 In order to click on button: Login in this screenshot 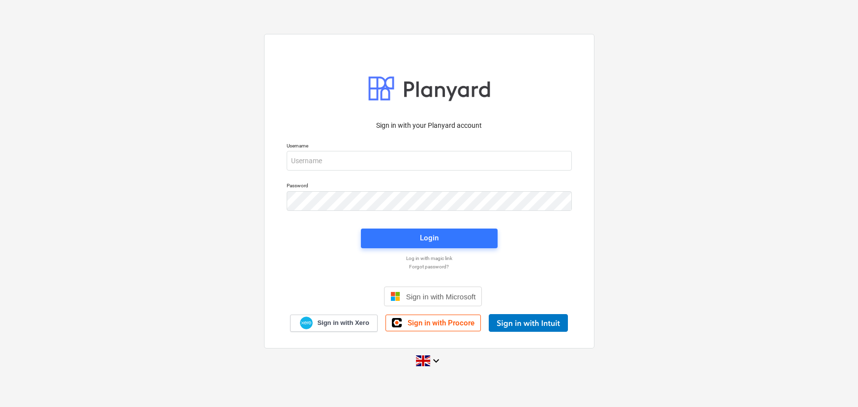, I will do `click(429, 238)`.